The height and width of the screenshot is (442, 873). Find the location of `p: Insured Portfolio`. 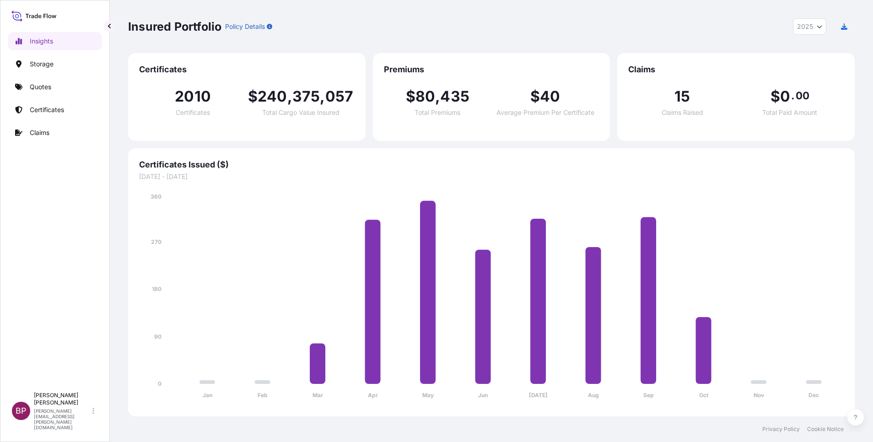

p: Insured Portfolio is located at coordinates (175, 27).